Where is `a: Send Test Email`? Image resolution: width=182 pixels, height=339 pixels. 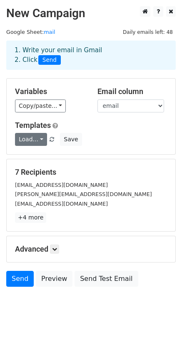 a: Send Test Email is located at coordinates (106, 278).